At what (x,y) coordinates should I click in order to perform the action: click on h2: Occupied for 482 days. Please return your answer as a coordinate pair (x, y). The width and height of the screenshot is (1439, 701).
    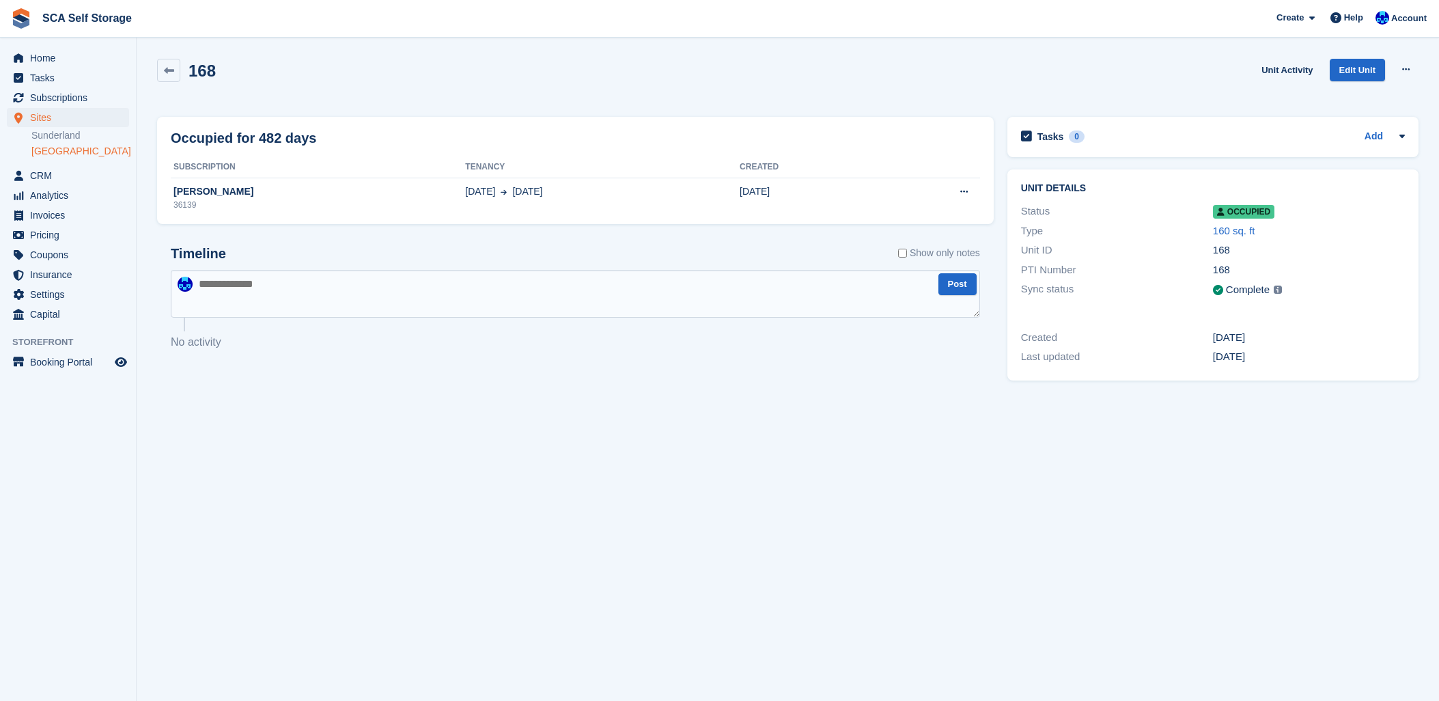
    Looking at the image, I should click on (243, 138).